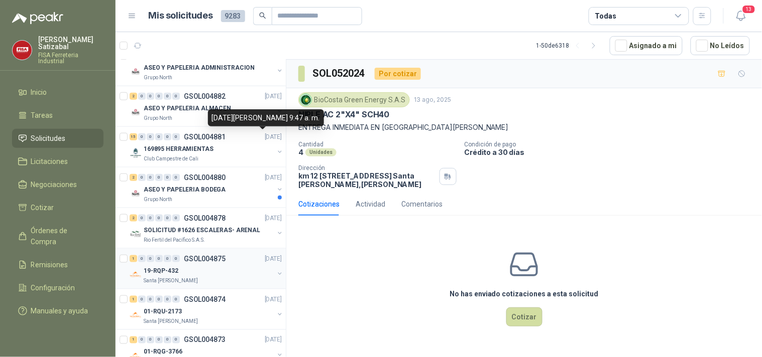 Image resolution: width=762 pixels, height=357 pixels. Describe the element at coordinates (646, 46) in the screenshot. I see `button: Asignado a mi` at that location.